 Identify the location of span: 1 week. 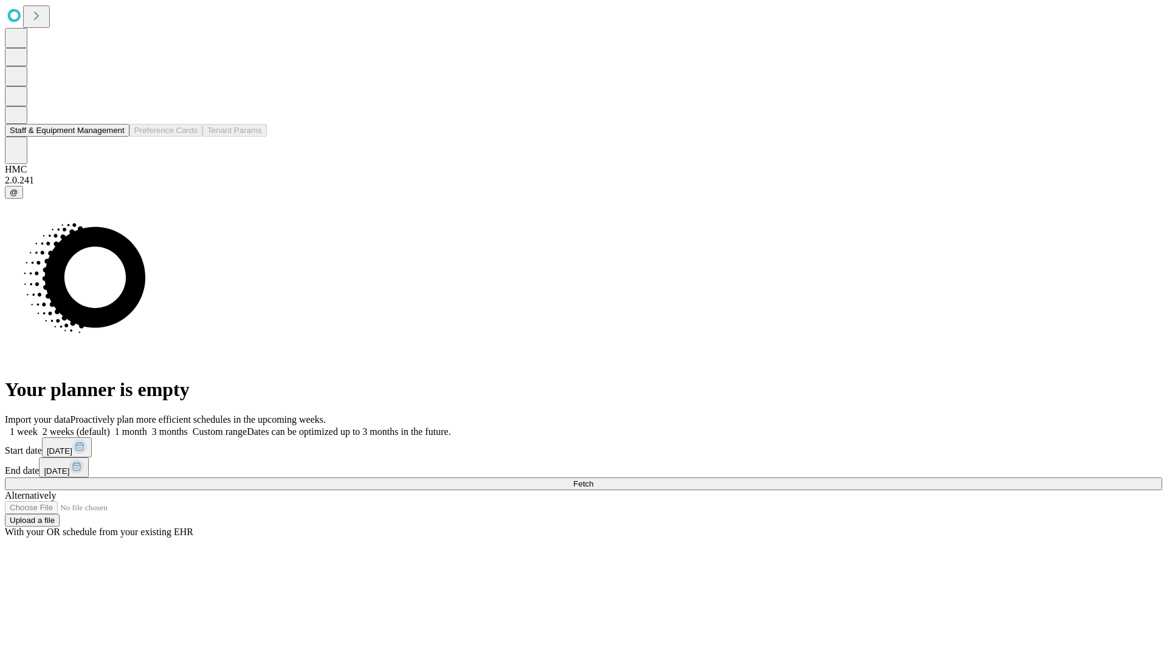
(24, 432).